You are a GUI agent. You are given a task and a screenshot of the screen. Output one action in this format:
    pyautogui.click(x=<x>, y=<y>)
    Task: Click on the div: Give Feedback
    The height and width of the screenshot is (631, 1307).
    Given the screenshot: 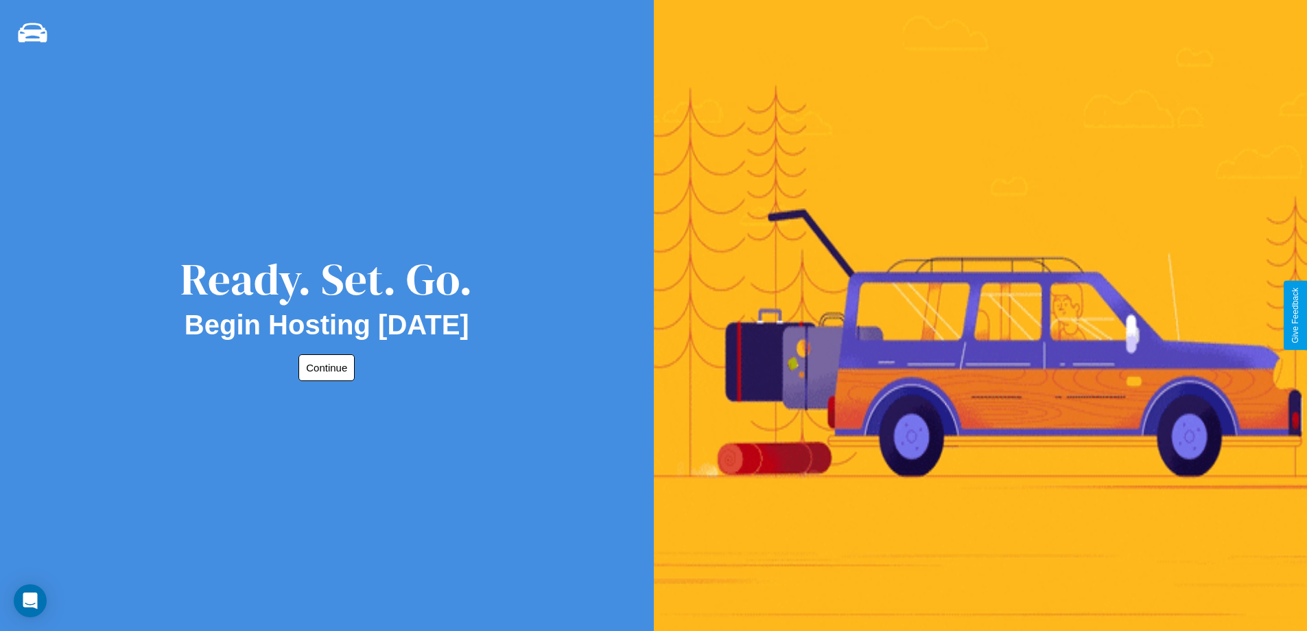 What is the action you would take?
    pyautogui.click(x=1296, y=315)
    